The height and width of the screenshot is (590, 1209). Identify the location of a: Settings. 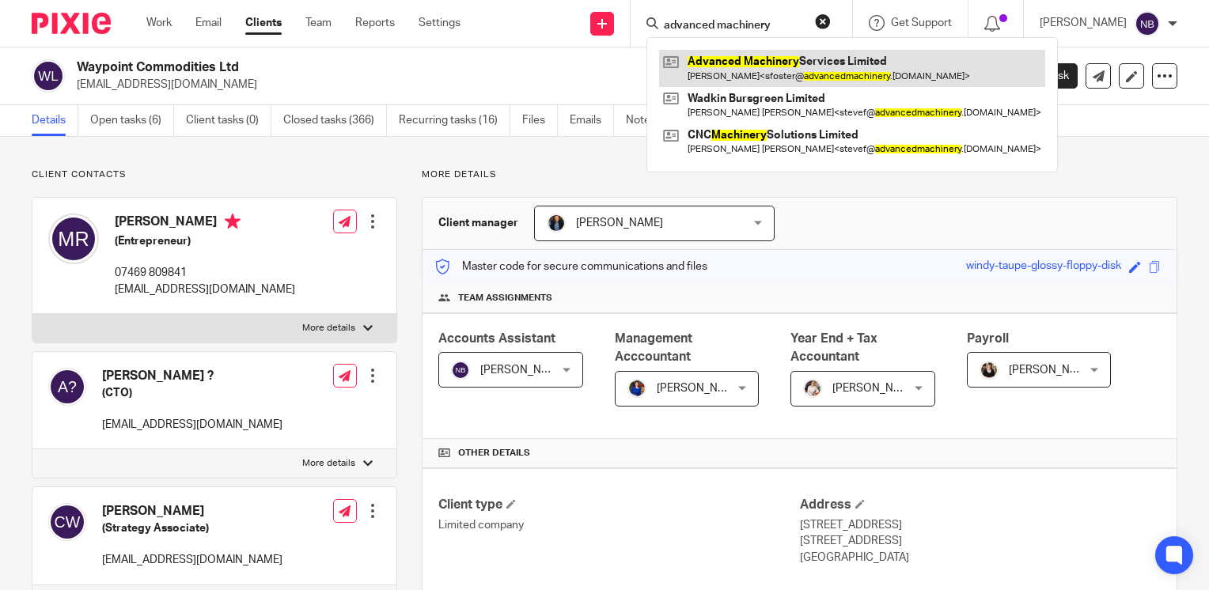
(439, 23).